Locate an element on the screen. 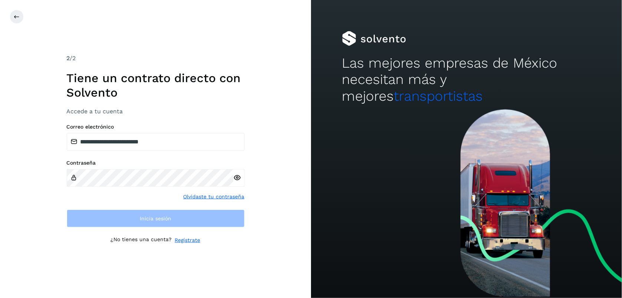 This screenshot has height=298, width=622. label: Correo electrónico is located at coordinates (156, 126).